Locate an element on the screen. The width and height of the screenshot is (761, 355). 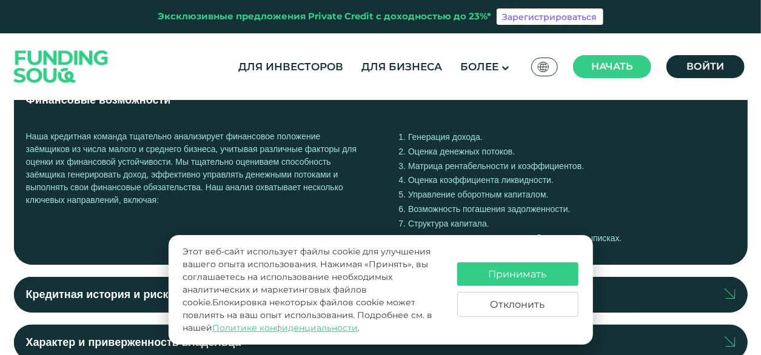
font: Оценка денежных потоков. is located at coordinates (461, 152).